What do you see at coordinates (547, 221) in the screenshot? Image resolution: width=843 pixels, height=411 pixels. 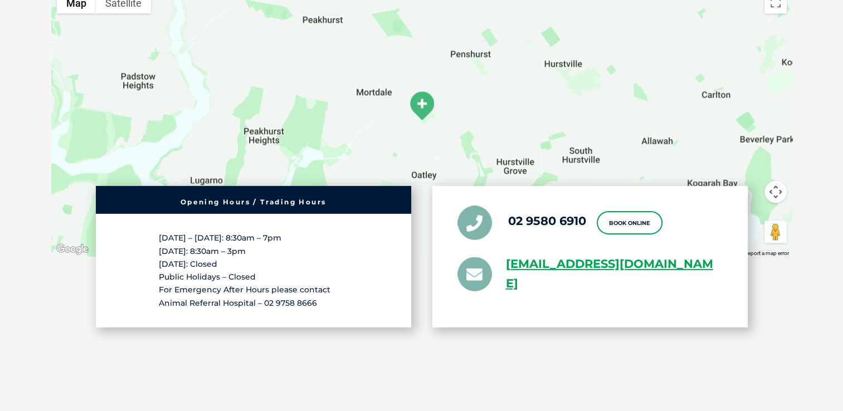 I see `a: 02 9580 6910` at bounding box center [547, 221].